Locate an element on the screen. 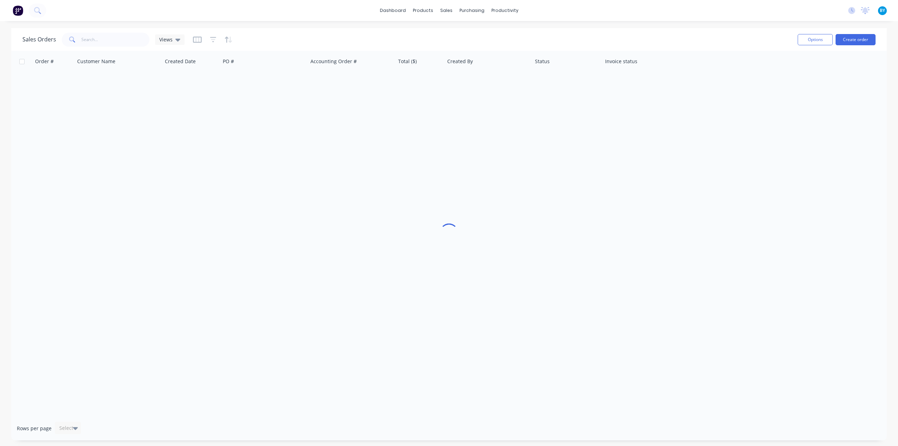 The height and width of the screenshot is (446, 898). div: Total ($) is located at coordinates (407, 61).